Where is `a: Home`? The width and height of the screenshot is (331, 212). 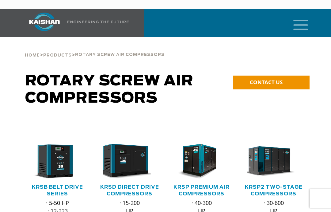 a: Home is located at coordinates (32, 55).